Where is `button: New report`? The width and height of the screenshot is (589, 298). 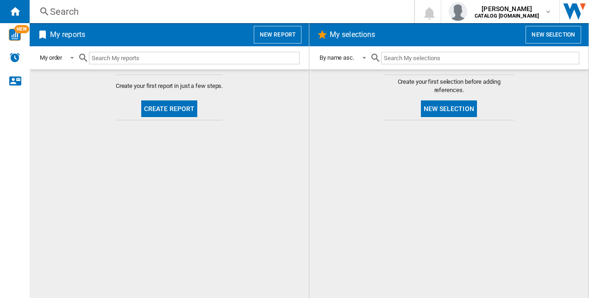 button: New report is located at coordinates (277, 35).